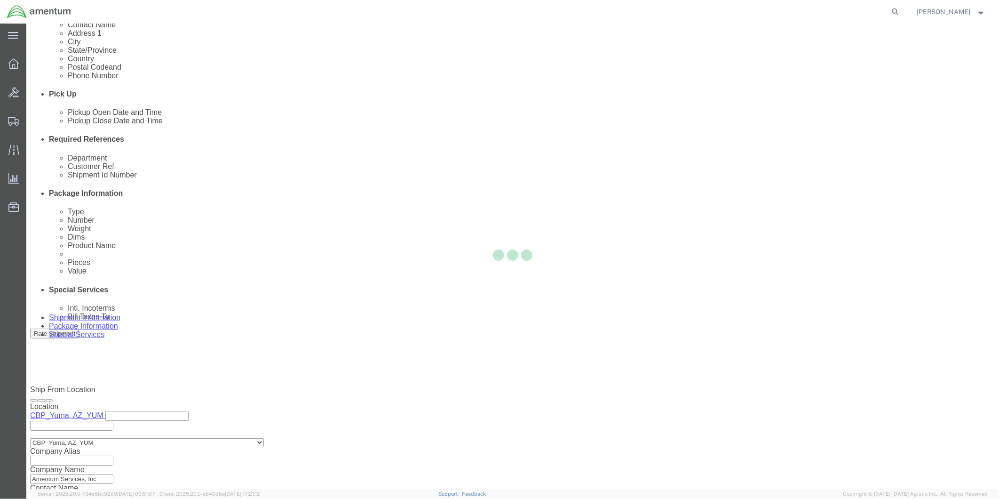 The image size is (999, 499). Describe the element at coordinates (210, 493) in the screenshot. I see `span: Client: 2025.20.0-e640dba` at that location.